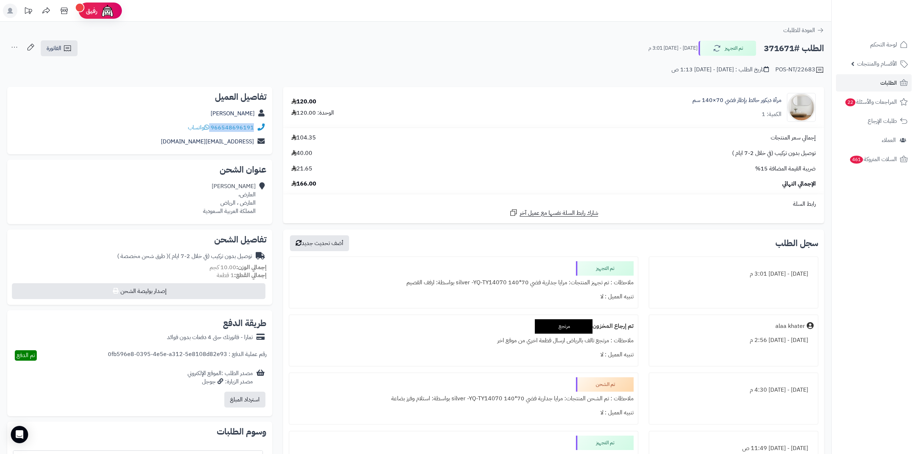 The height and width of the screenshot is (454, 916). What do you see at coordinates (790, 326) in the screenshot?
I see `div: alaa khater` at bounding box center [790, 326].